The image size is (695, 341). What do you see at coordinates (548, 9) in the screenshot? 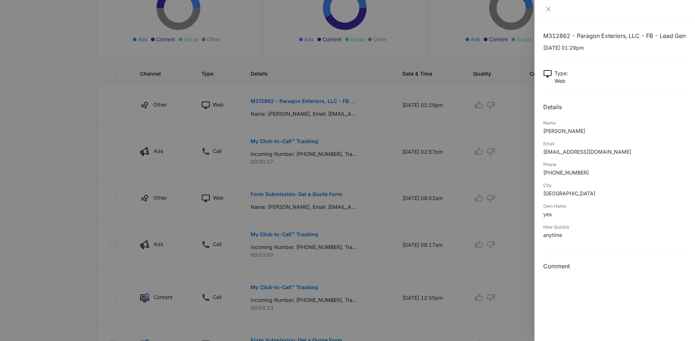
I see `span: close` at bounding box center [548, 9].